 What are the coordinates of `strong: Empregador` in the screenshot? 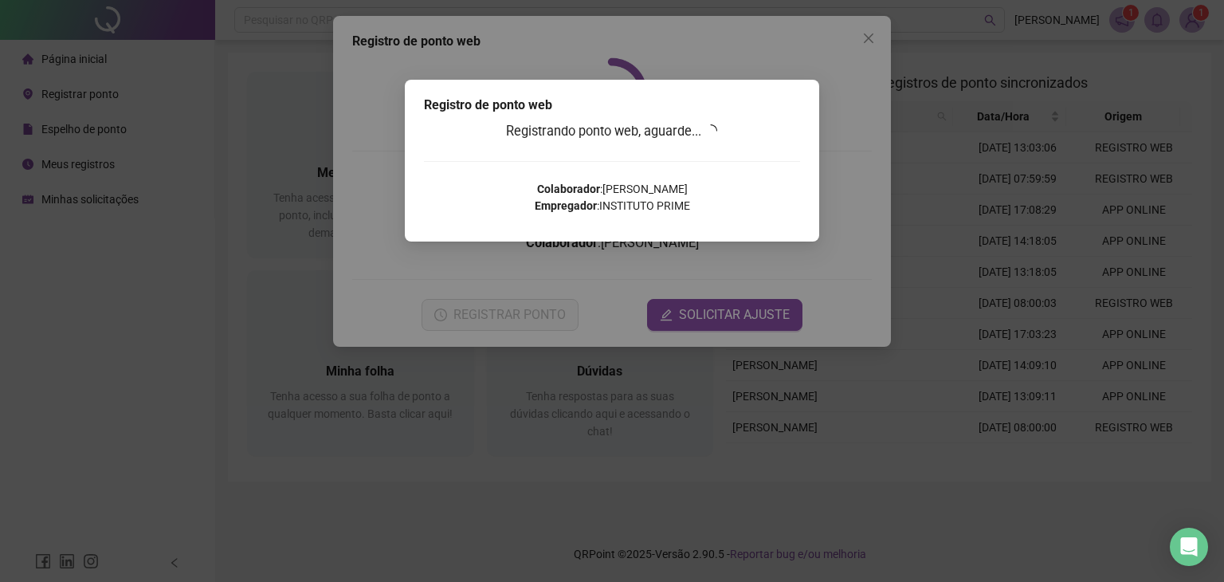 It's located at (566, 206).